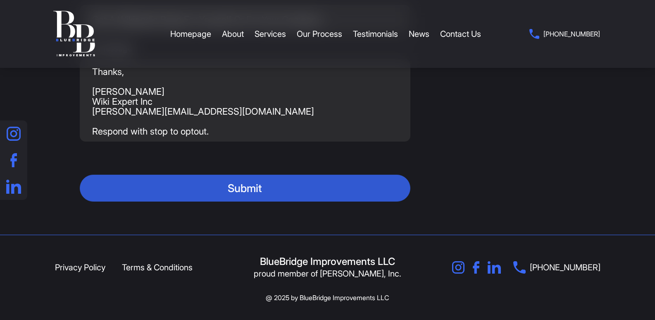 The height and width of the screenshot is (320, 655). What do you see at coordinates (328, 297) in the screenshot?
I see `div: @ 2025 by BlueBridge Improvements LLC` at bounding box center [328, 297].